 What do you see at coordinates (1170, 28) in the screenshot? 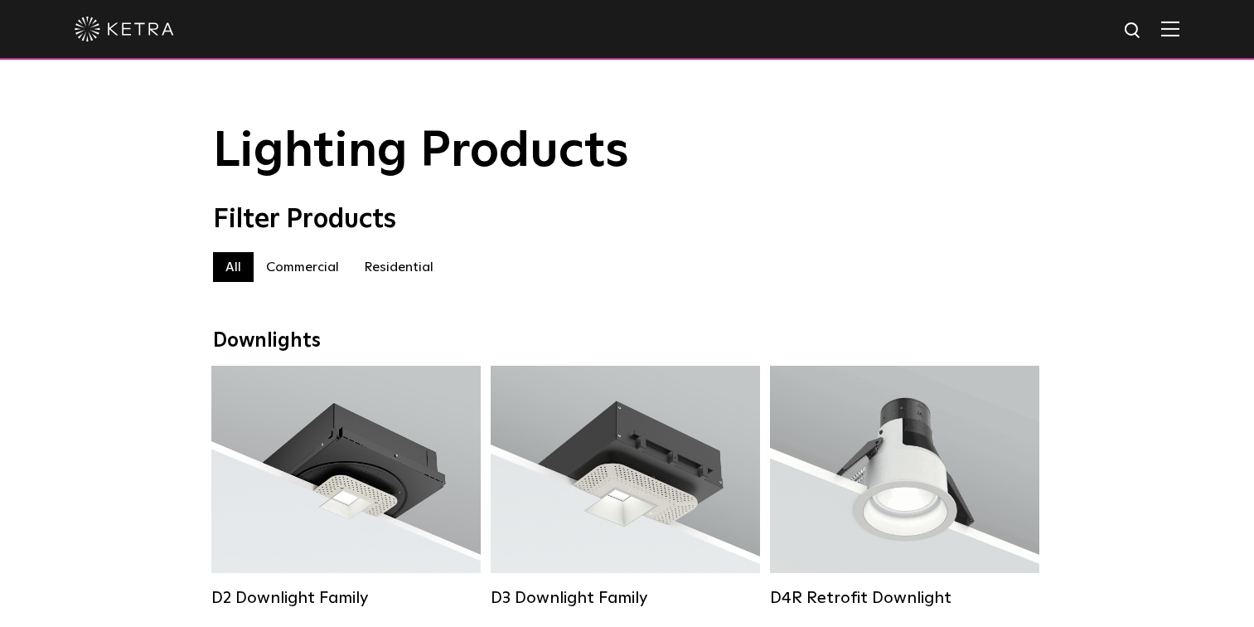
I see `img: Hamburger%20Nav.svg` at bounding box center [1170, 28].